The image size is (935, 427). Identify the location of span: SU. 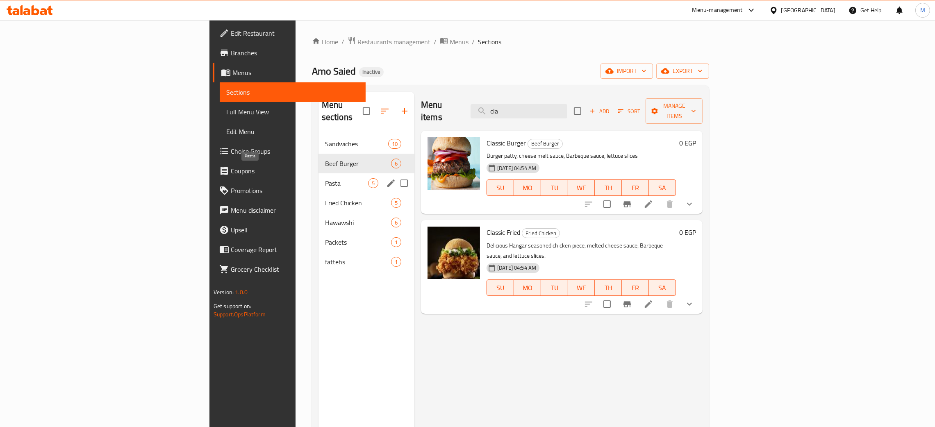
(500, 188).